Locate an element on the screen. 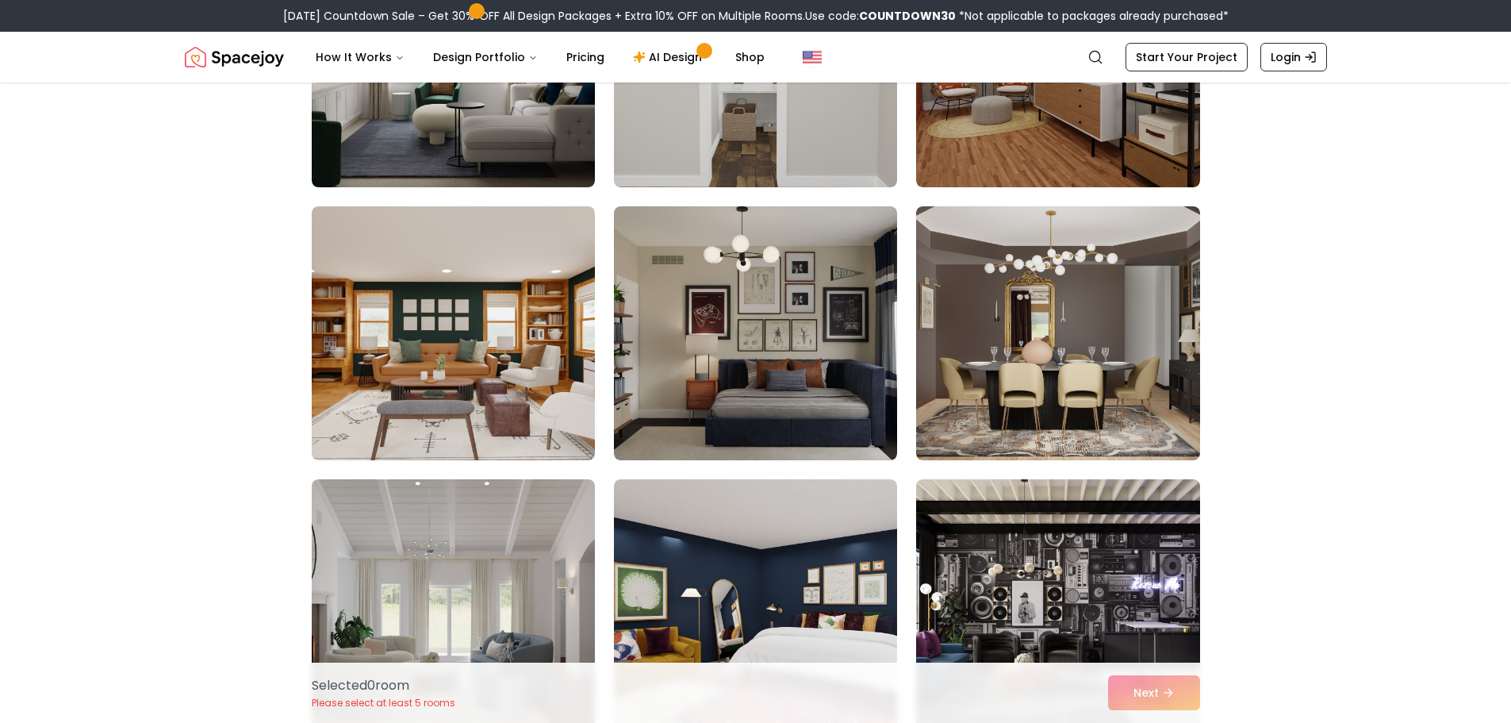  img: Room room-8 is located at coordinates (755, 333).